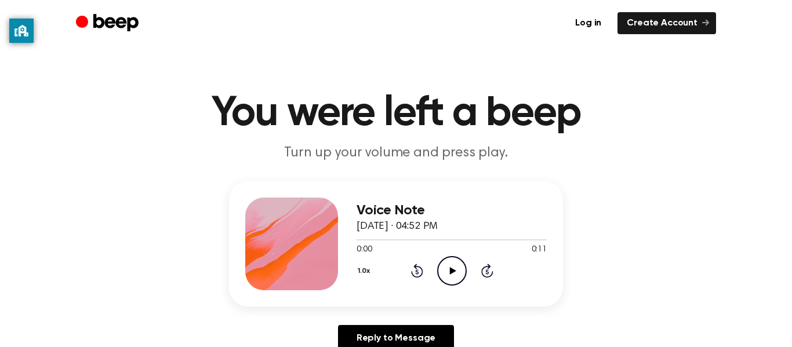 The height and width of the screenshot is (347, 792). Describe the element at coordinates (396, 114) in the screenshot. I see `h1: You were left a beep` at that location.